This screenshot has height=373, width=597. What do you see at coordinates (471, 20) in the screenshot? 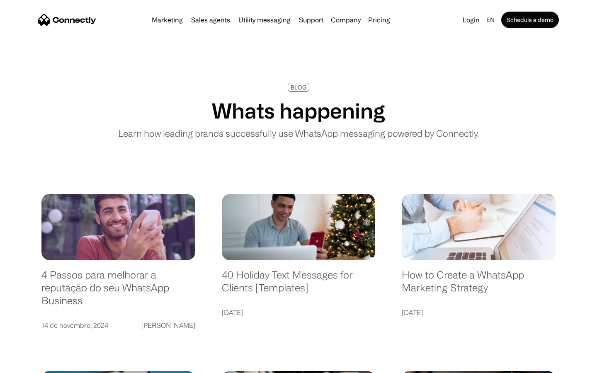
I see `a: Login` at bounding box center [471, 20].